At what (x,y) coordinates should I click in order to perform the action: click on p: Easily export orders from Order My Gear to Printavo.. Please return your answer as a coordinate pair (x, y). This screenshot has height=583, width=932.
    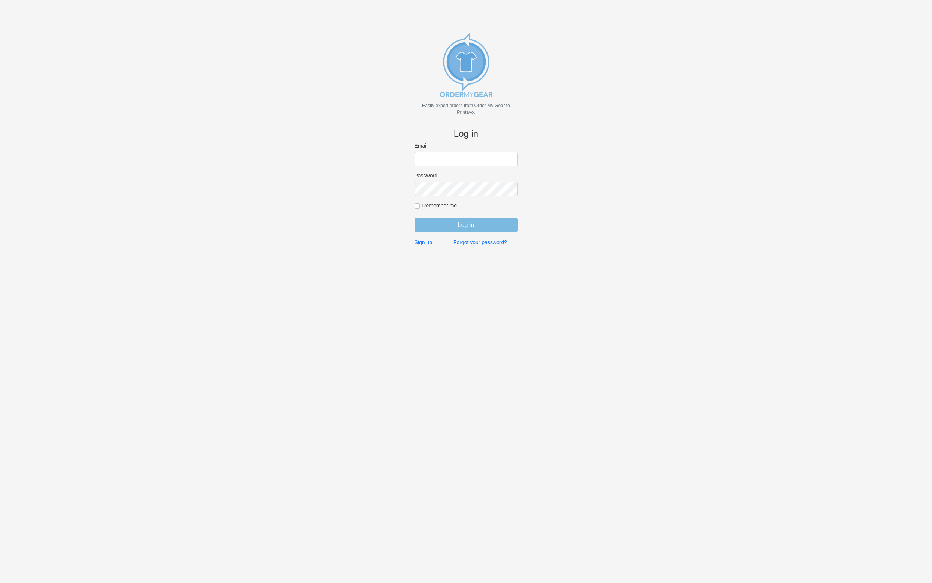
    Looking at the image, I should click on (466, 109).